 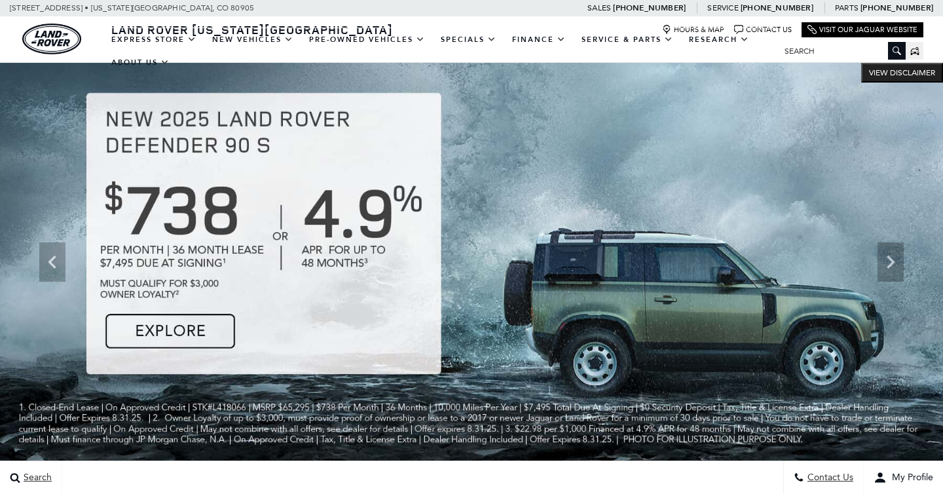 What do you see at coordinates (439, 51) in the screenshot?
I see `nav: Main Navigation` at bounding box center [439, 51].